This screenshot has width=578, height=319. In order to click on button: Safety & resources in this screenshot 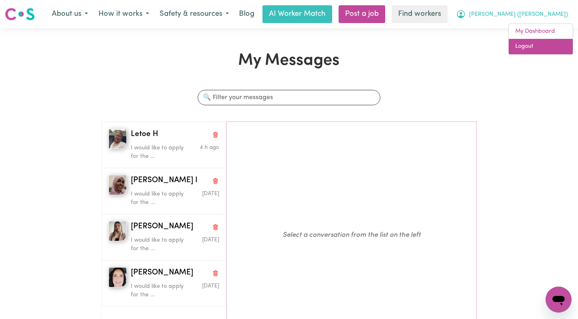, I will do `click(194, 14)`.